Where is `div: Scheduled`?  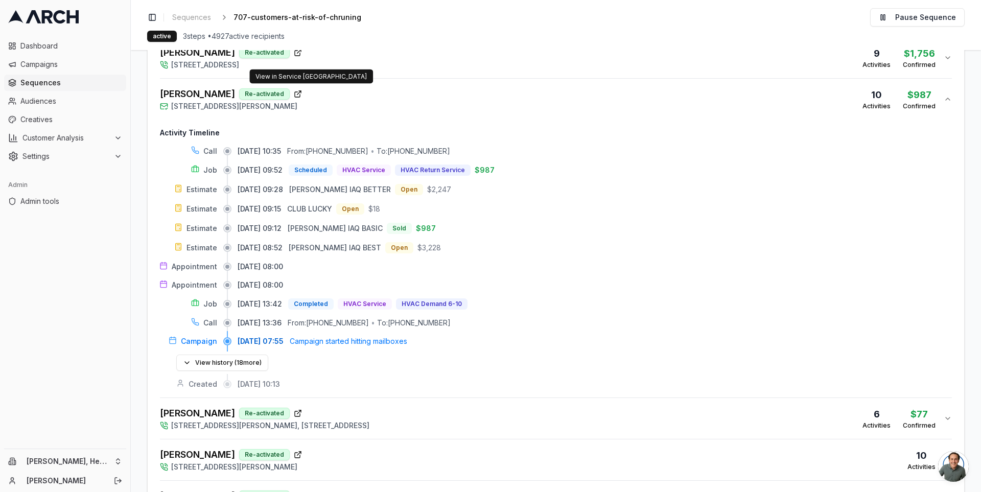 div: Scheduled is located at coordinates (311, 170).